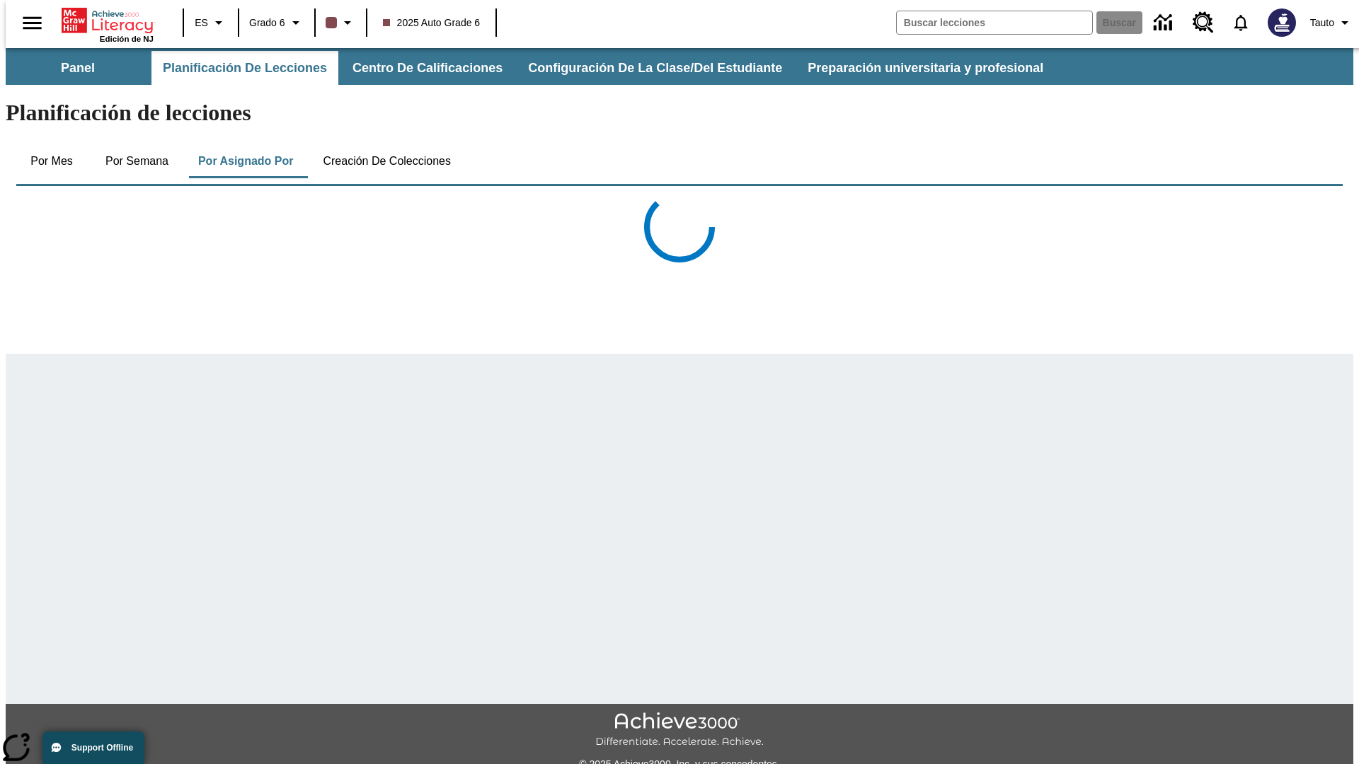 Image resolution: width=1359 pixels, height=764 pixels. What do you see at coordinates (102, 748) in the screenshot?
I see `span: Support Offline` at bounding box center [102, 748].